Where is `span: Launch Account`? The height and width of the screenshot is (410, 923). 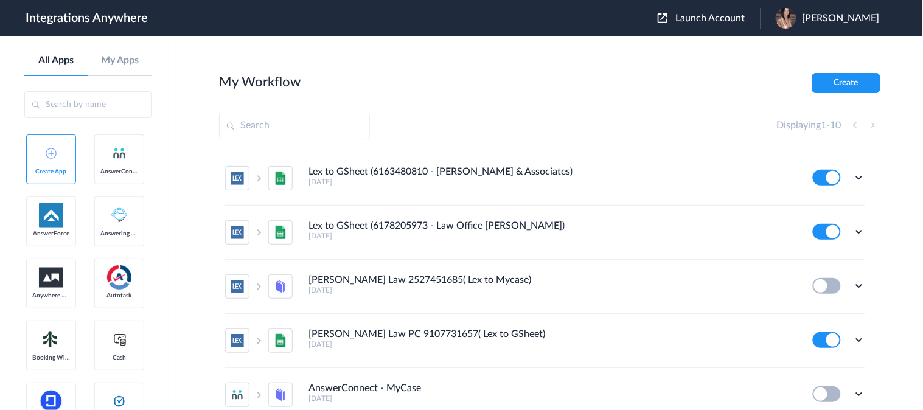 span: Launch Account is located at coordinates (711, 18).